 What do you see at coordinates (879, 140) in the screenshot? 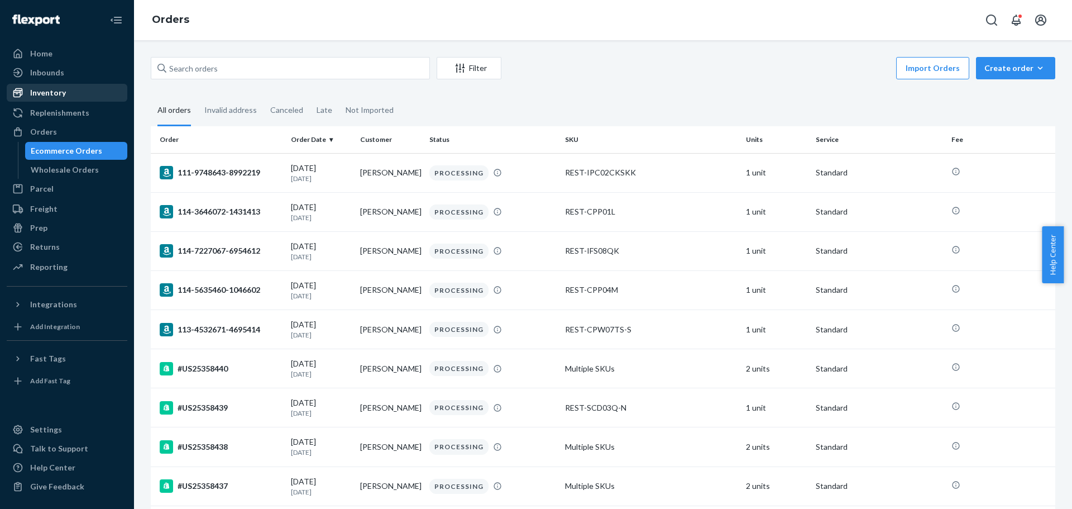
I see `th: Service` at bounding box center [879, 140].